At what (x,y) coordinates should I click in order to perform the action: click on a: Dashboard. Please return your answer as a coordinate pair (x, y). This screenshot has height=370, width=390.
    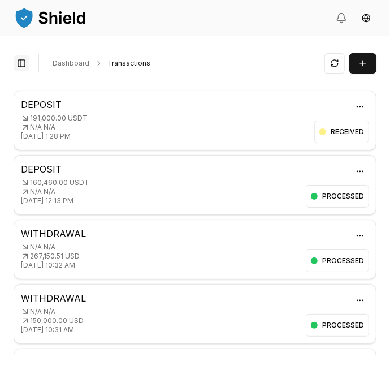
    Looking at the image, I should click on (71, 63).